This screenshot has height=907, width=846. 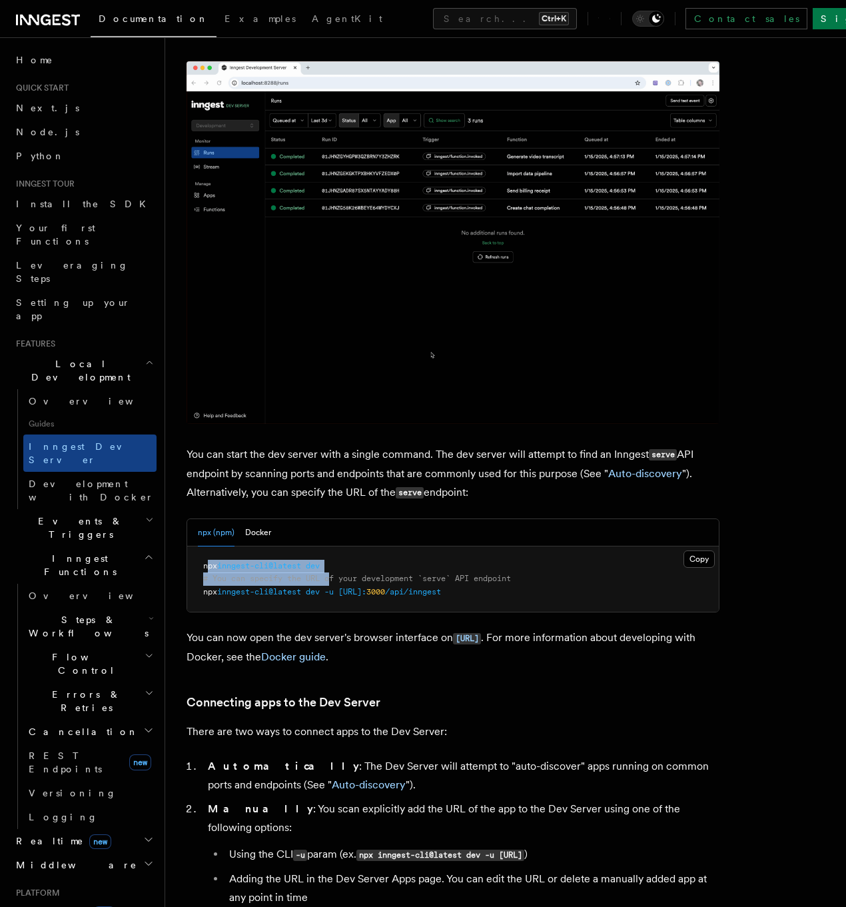 I want to click on a: Python, so click(x=83, y=156).